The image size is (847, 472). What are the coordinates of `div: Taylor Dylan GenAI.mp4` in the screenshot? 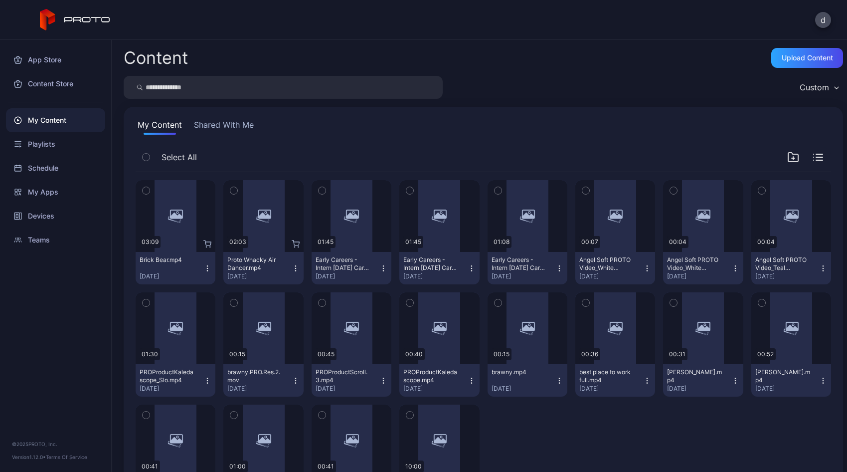 It's located at (694, 376).